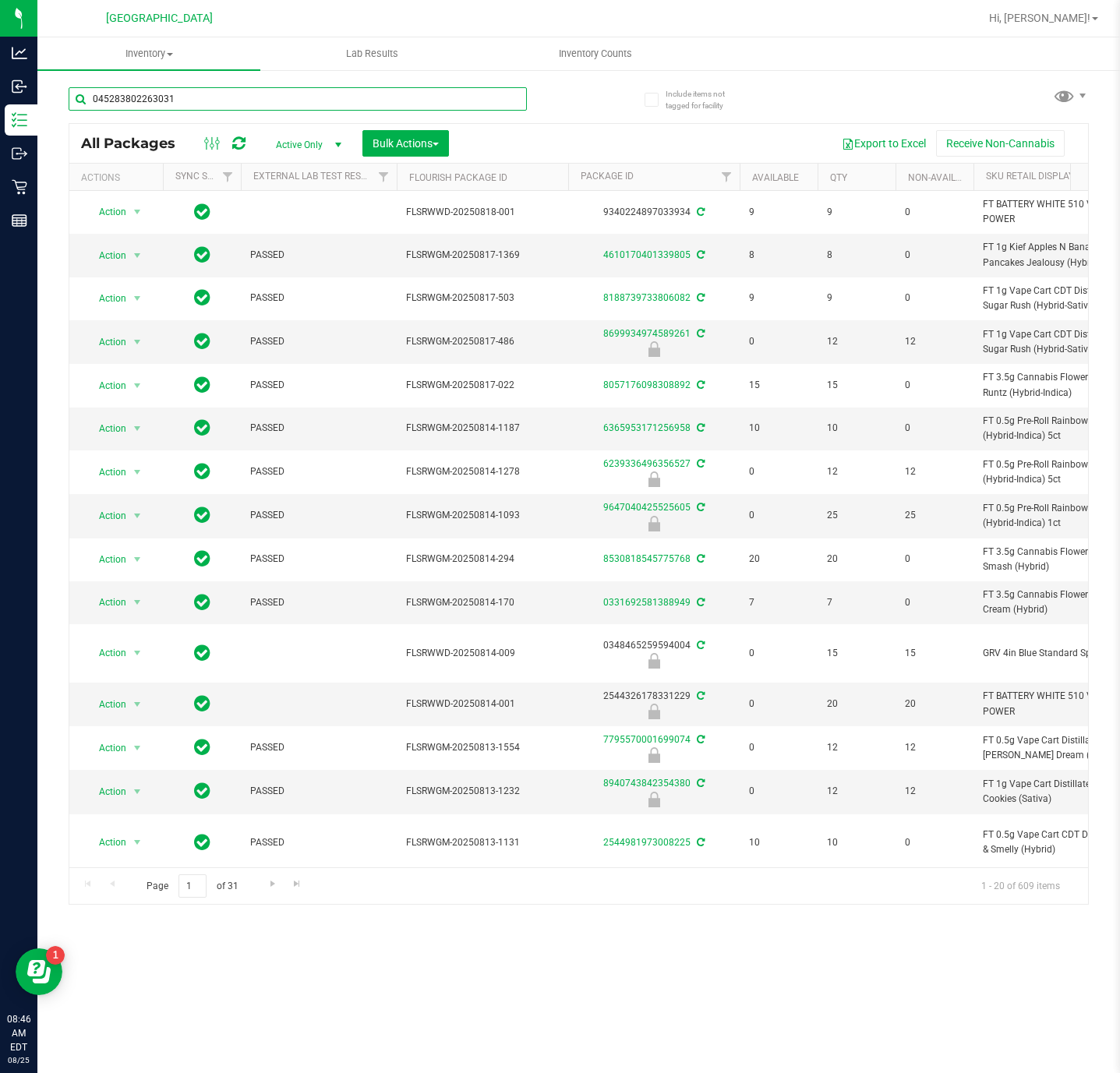  What do you see at coordinates (839, 178) in the screenshot?
I see `a: Qty` at bounding box center [839, 178].